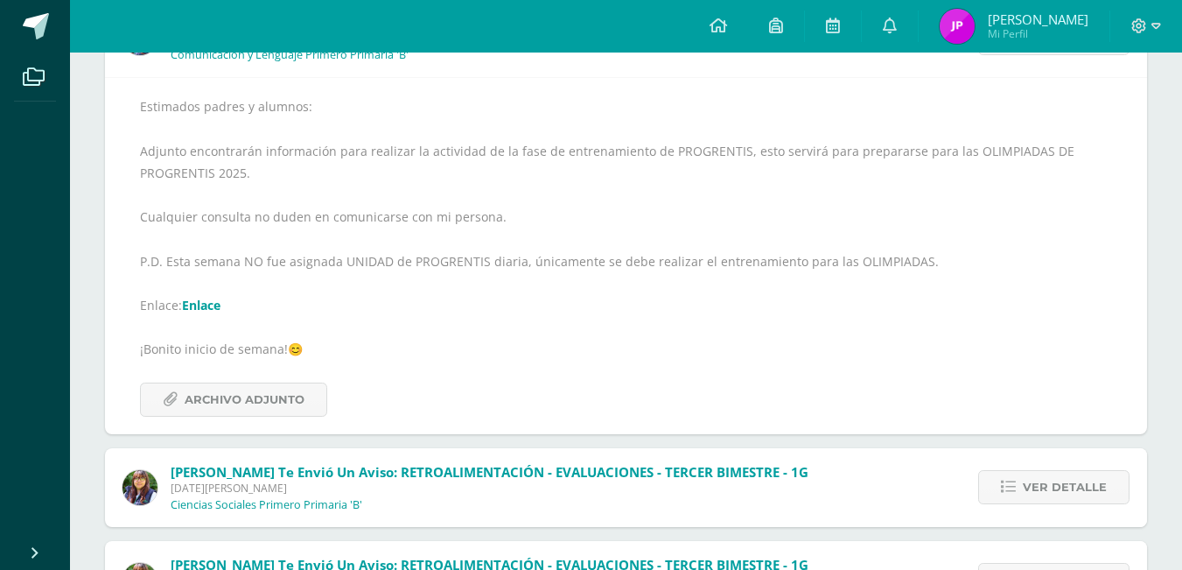 The image size is (1182, 570). What do you see at coordinates (957, 26) in the screenshot?
I see `img: 22d071987e65730cf62ad810f9c7ceaa.png` at bounding box center [957, 26].